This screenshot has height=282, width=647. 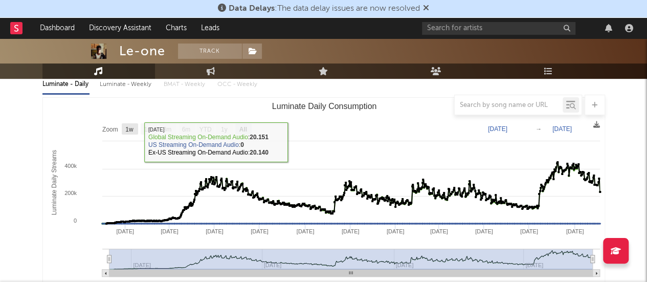 What do you see at coordinates (210, 28) in the screenshot?
I see `a: Leads` at bounding box center [210, 28].